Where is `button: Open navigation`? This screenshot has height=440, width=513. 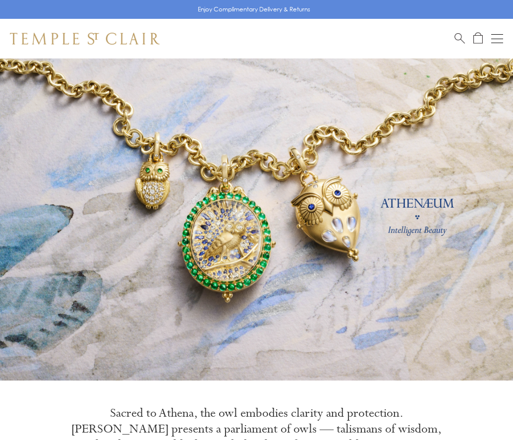 button: Open navigation is located at coordinates (497, 39).